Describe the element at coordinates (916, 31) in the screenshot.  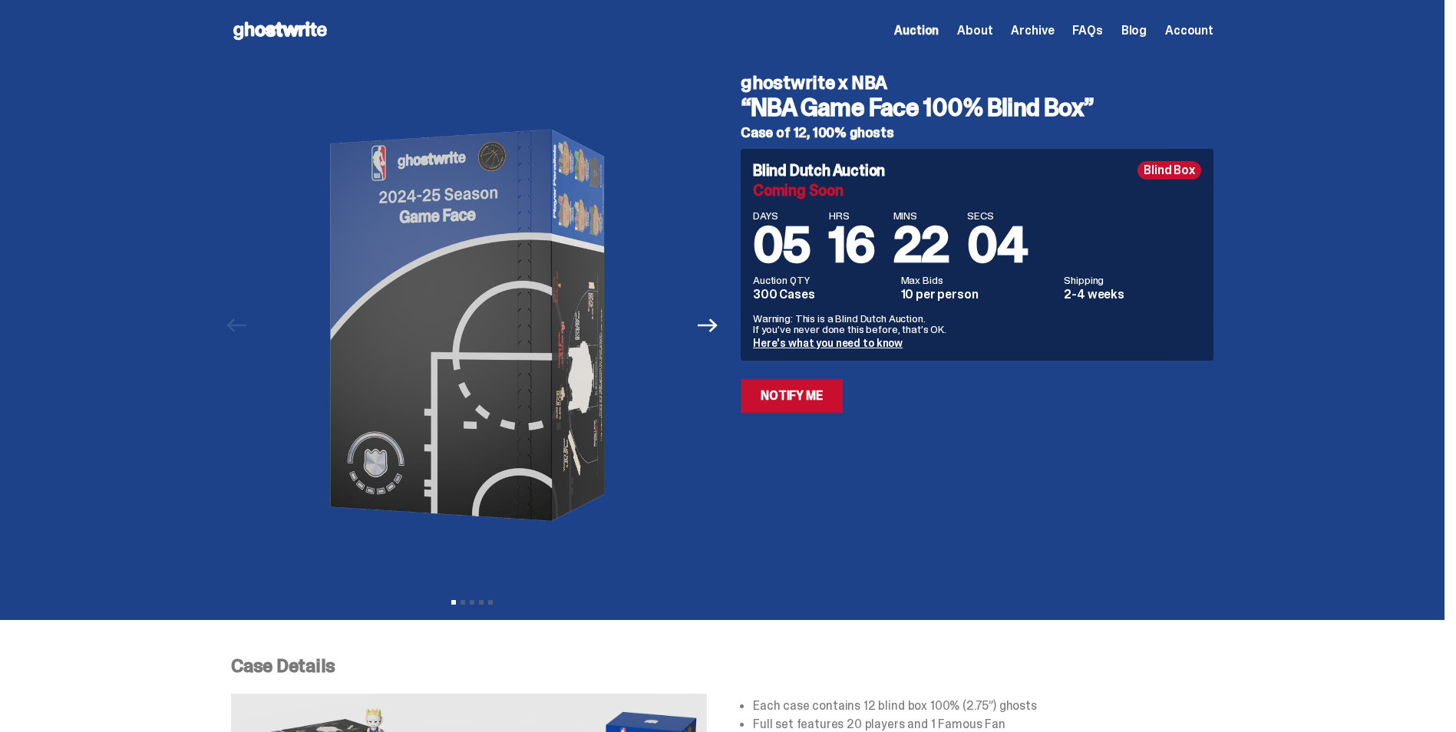
I see `span: Auction` at that location.